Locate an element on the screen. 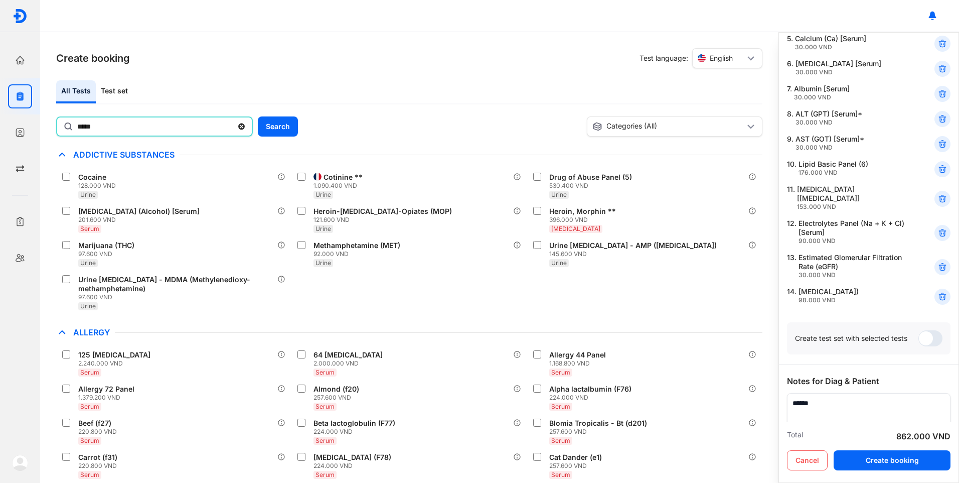  span: Addictive Substances is located at coordinates (124, 155).